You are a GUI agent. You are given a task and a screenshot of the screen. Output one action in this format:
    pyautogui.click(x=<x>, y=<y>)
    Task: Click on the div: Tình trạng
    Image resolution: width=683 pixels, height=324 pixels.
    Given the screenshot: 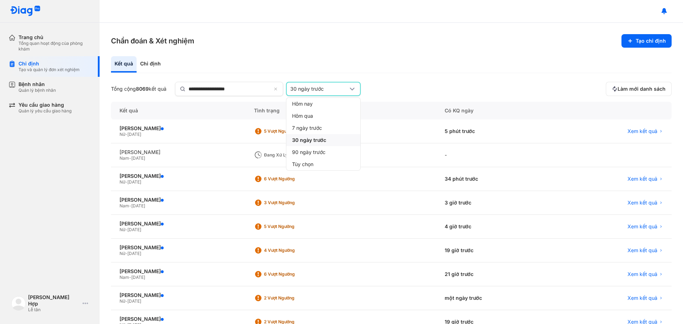 What is the action you would take?
    pyautogui.click(x=341, y=111)
    